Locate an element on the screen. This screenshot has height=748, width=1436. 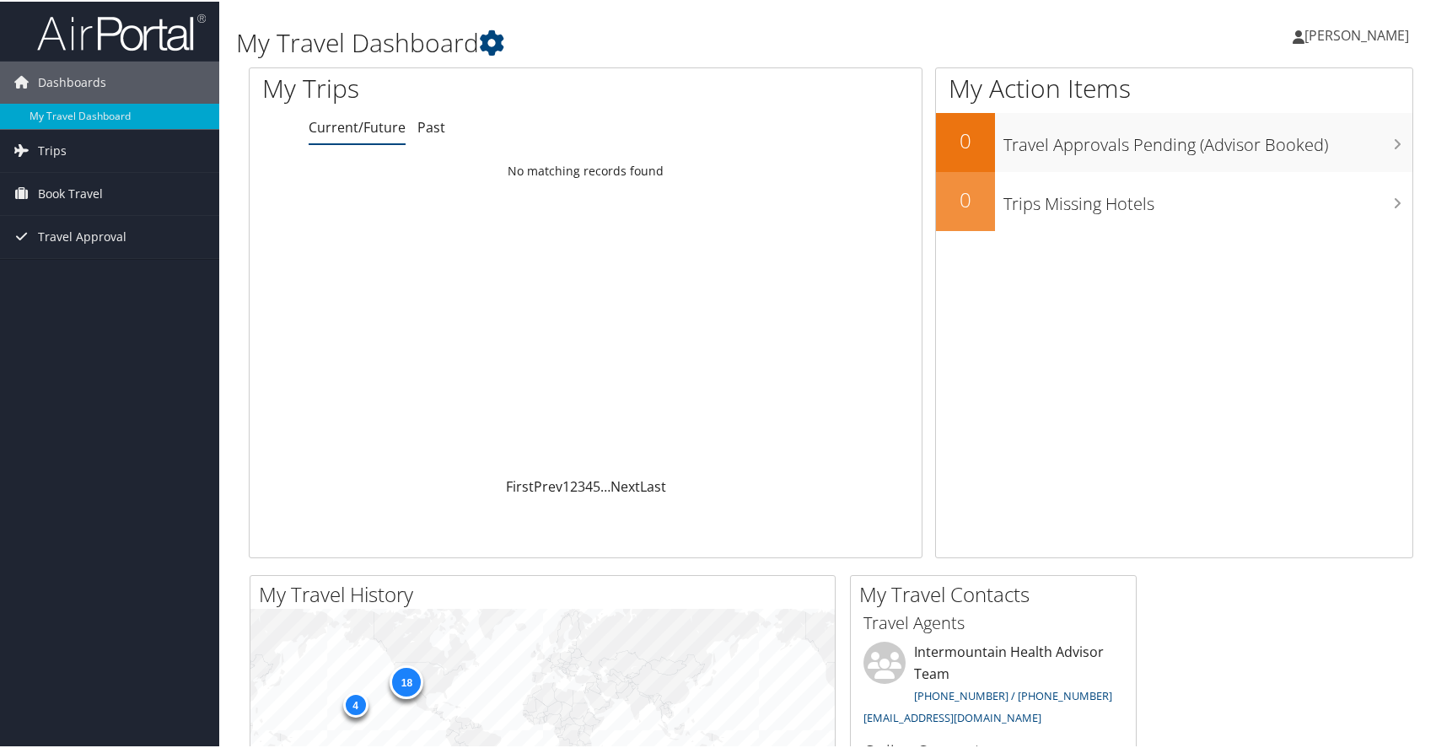
img: airportal-logo.png is located at coordinates (121, 30).